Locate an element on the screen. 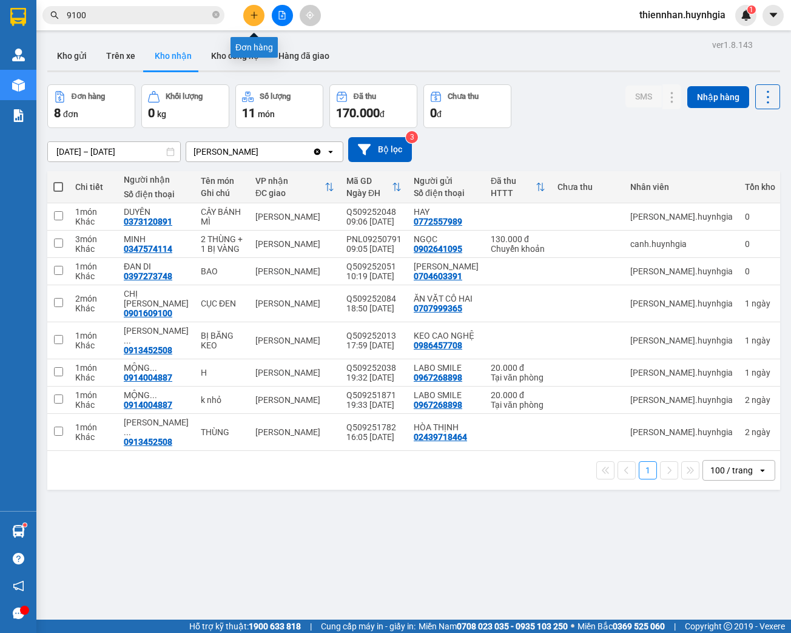 The image size is (791, 633). div: canh.huynhgia is located at coordinates (681, 244).